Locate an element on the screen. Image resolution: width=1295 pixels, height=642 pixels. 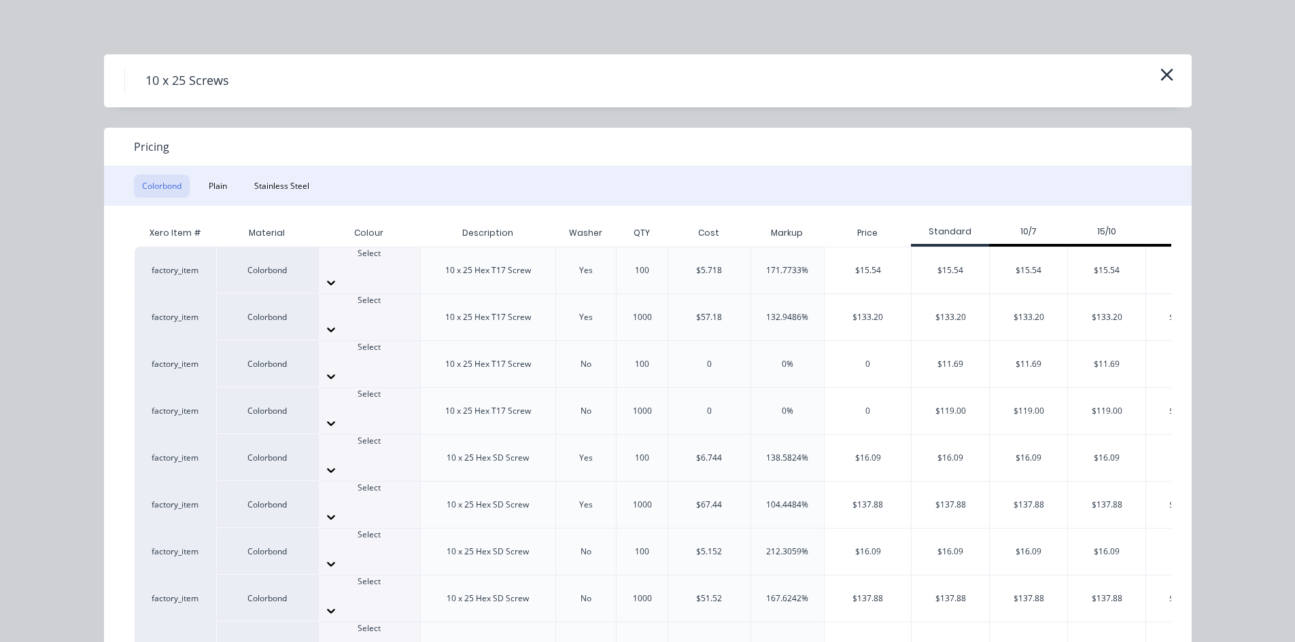
div: 132.9486% is located at coordinates (787, 317).